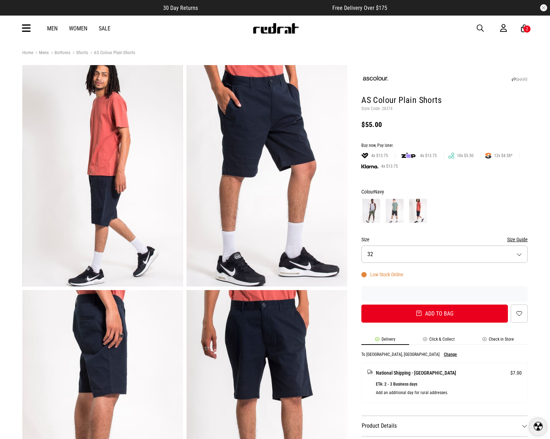 The height and width of the screenshot is (439, 550). Describe the element at coordinates (365, 156) in the screenshot. I see `img: LAYBUY` at that location.